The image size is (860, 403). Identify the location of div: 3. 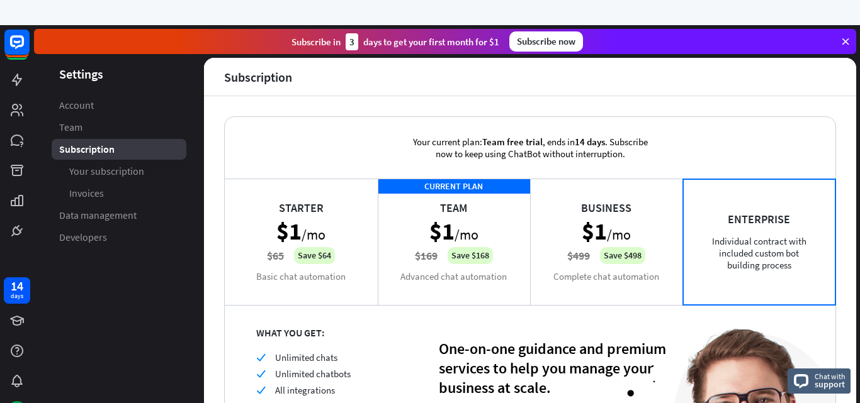
(352, 42).